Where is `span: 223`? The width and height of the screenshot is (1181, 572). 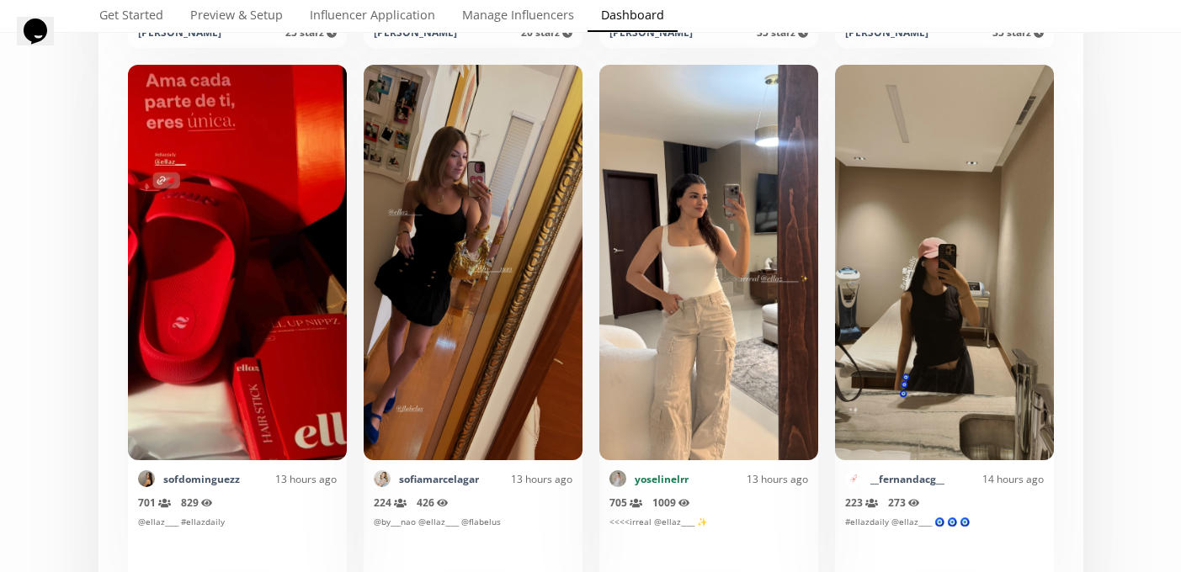 span: 223 is located at coordinates (861, 503).